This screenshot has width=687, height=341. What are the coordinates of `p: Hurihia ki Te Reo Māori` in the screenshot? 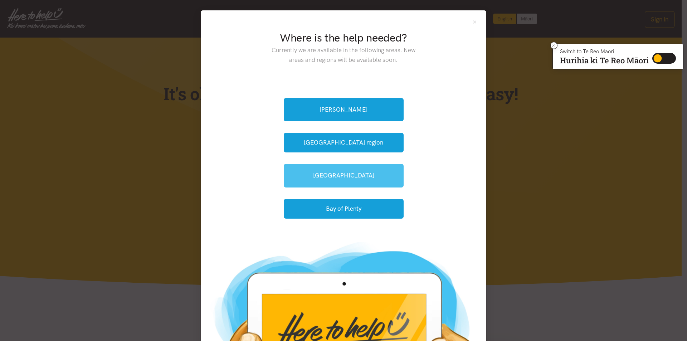 It's located at (604, 60).